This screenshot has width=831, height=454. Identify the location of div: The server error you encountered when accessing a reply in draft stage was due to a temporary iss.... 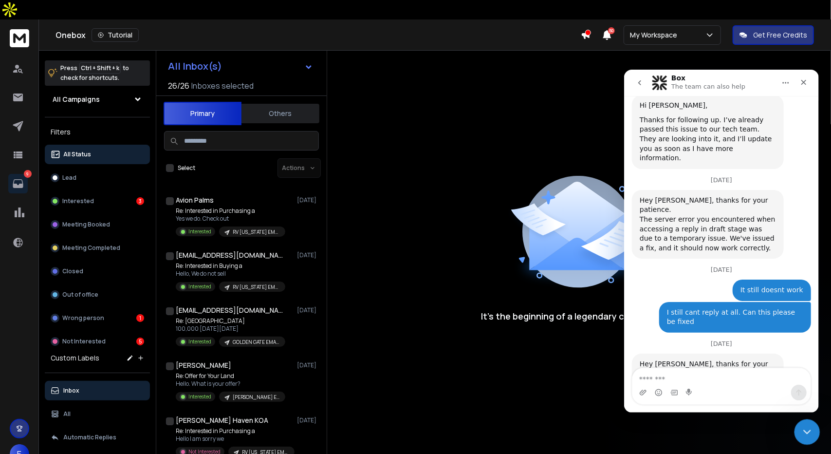
(84, 164).